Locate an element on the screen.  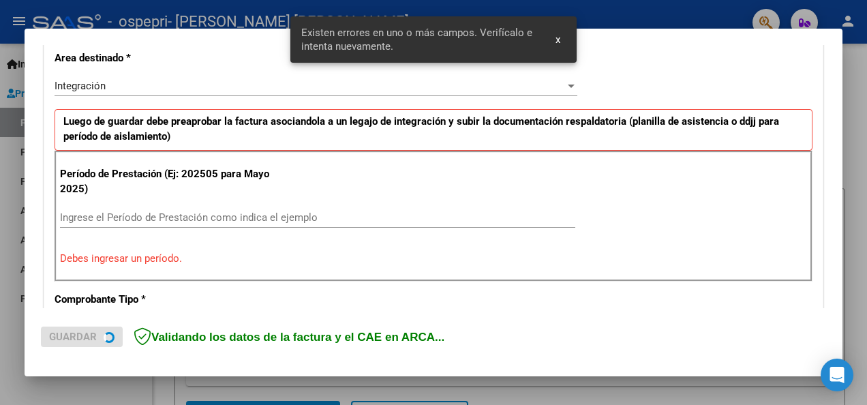
strong: Luego de guardar debe preaprobar la factura asociandola a un legajo de integración y subir la doc... is located at coordinates (421, 129).